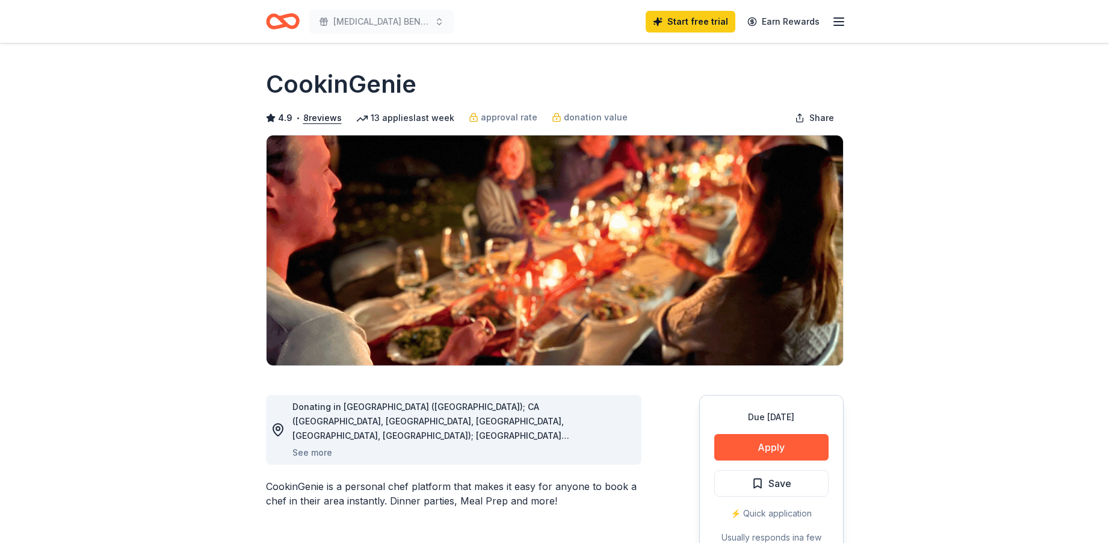 This screenshot has height=543, width=1109. I want to click on a: Start free trial, so click(690, 22).